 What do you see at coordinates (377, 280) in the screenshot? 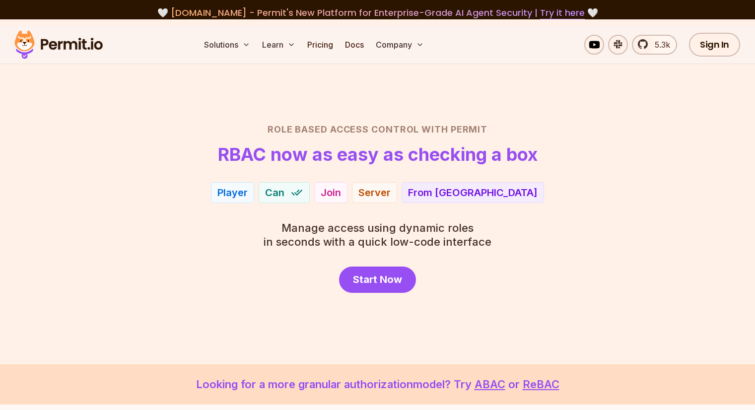
I see `span: Start Now` at bounding box center [377, 280].